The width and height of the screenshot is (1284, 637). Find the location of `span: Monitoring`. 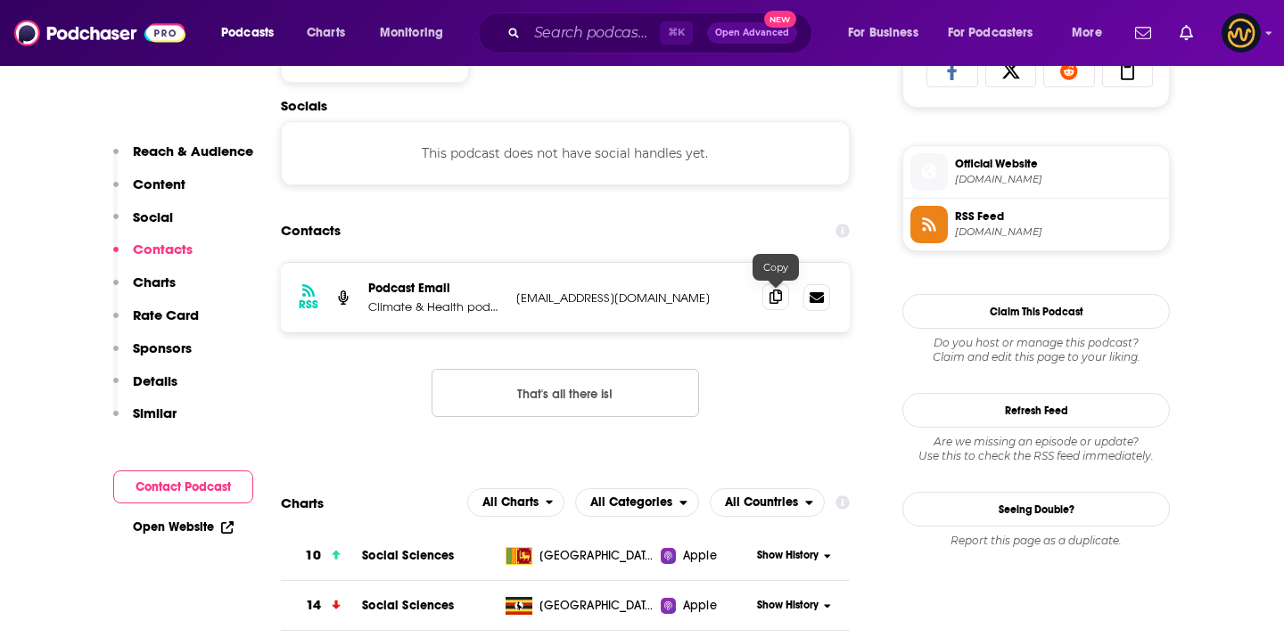

span: Monitoring is located at coordinates (411, 33).